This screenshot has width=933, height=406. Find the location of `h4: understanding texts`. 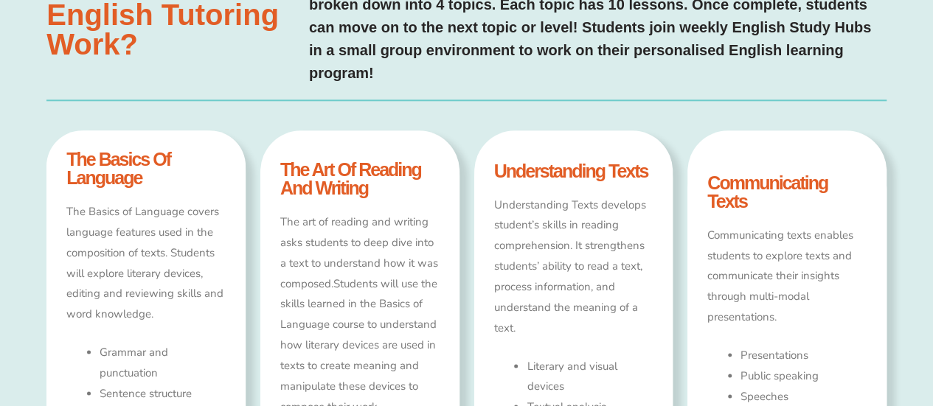

h4: understanding texts is located at coordinates (573, 171).